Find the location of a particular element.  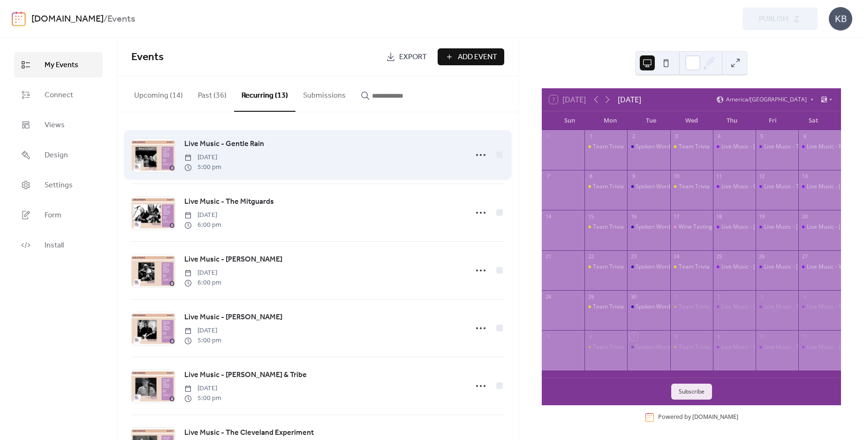

span: Add Event is located at coordinates (478, 57).